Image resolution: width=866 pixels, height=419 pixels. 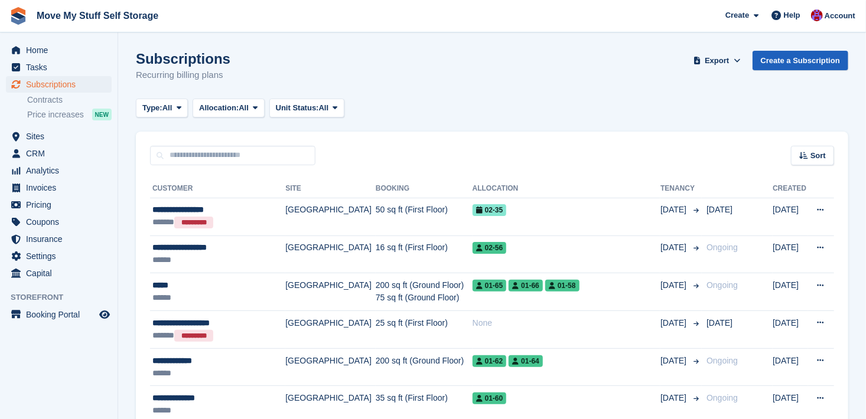 What do you see at coordinates (162, 108) in the screenshot?
I see `button: Type: All` at bounding box center [162, 108].